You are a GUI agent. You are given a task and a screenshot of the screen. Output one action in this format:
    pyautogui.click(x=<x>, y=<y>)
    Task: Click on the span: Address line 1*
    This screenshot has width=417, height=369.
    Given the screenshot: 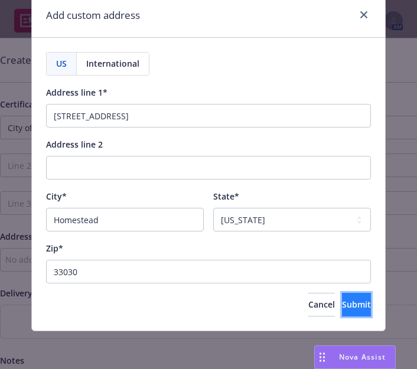 What is the action you would take?
    pyautogui.click(x=77, y=92)
    